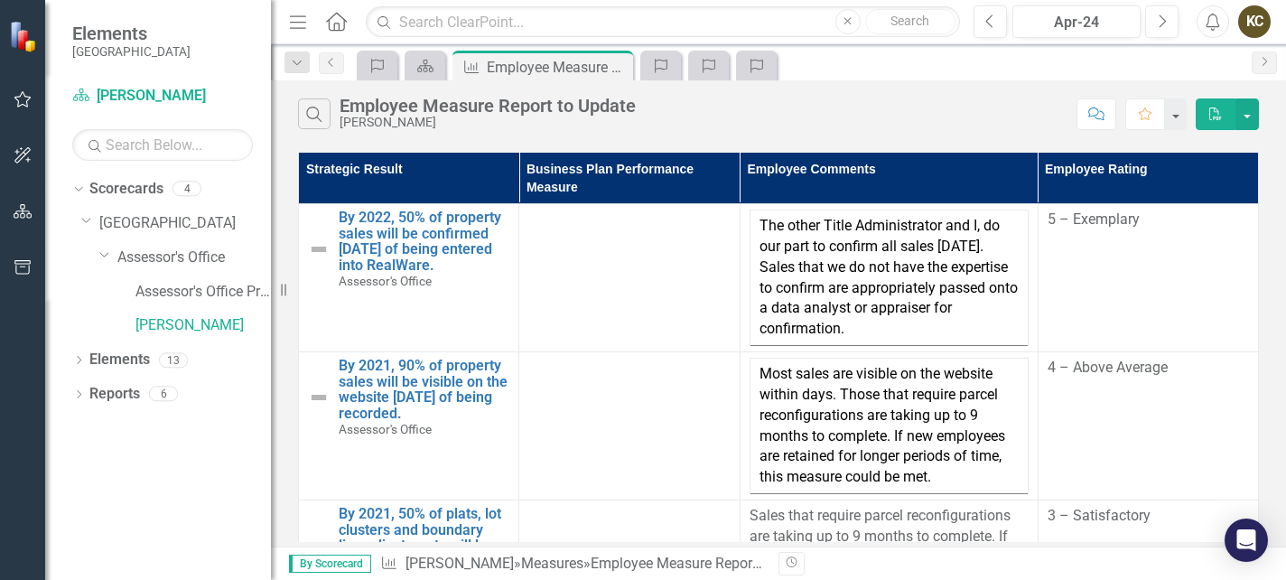 This screenshot has height=580, width=1286. I want to click on a: Assessor's Office Program, so click(203, 292).